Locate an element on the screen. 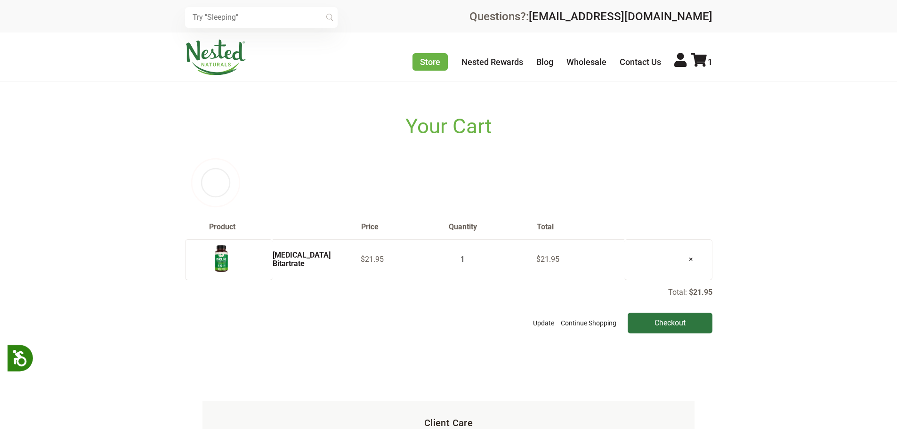 This screenshot has height=429, width=897. div: Total: is located at coordinates (449, 310).